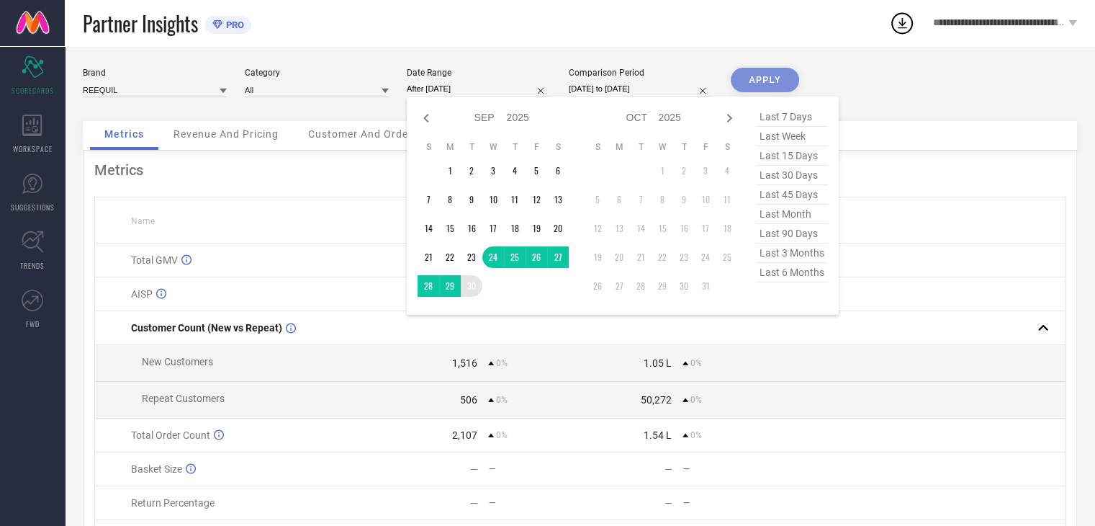  I want to click on td: Wed Oct 01 2025, so click(662, 171).